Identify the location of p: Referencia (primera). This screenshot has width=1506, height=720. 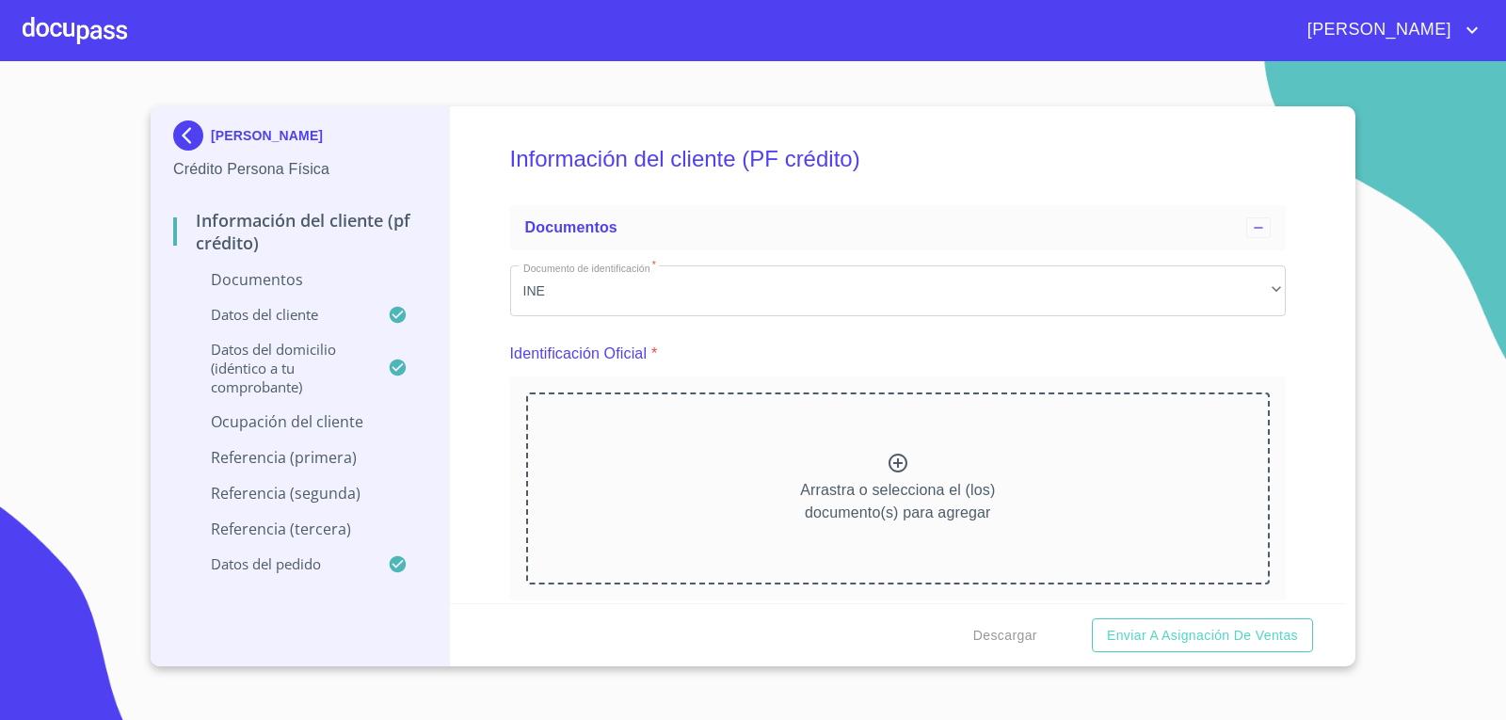
(299, 457).